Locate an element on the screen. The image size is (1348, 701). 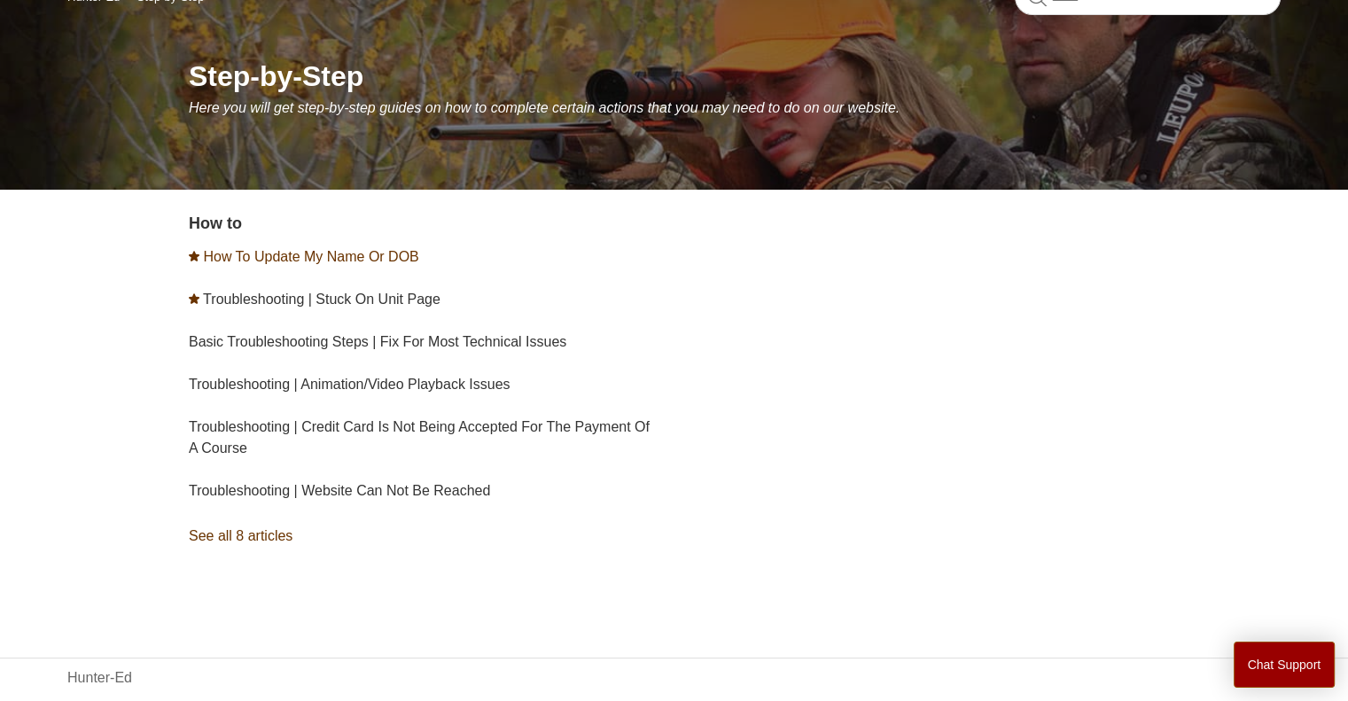
button: Chat Support is located at coordinates (1284, 665).